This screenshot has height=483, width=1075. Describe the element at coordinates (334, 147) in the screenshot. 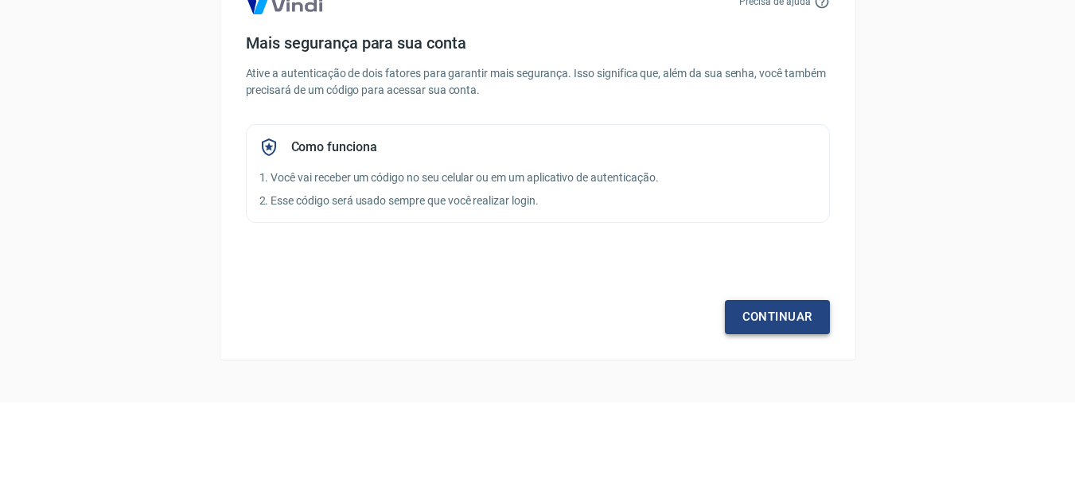

I see `h5: Como funciona` at that location.